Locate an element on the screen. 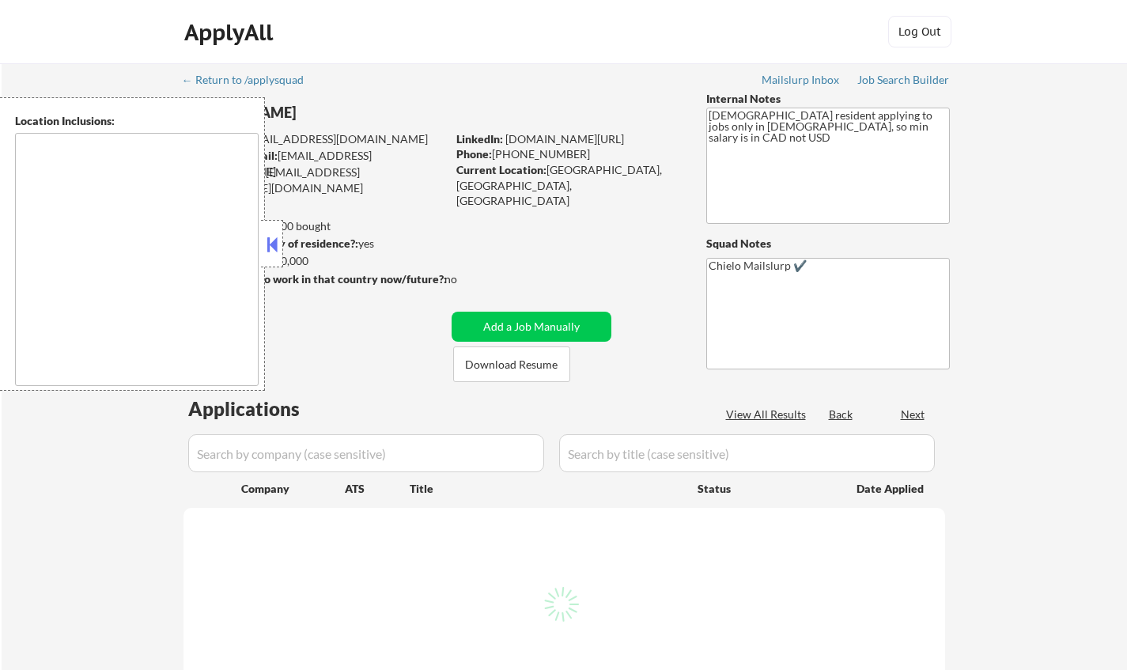  input: Search by company (case sensitive) is located at coordinates (366, 453).